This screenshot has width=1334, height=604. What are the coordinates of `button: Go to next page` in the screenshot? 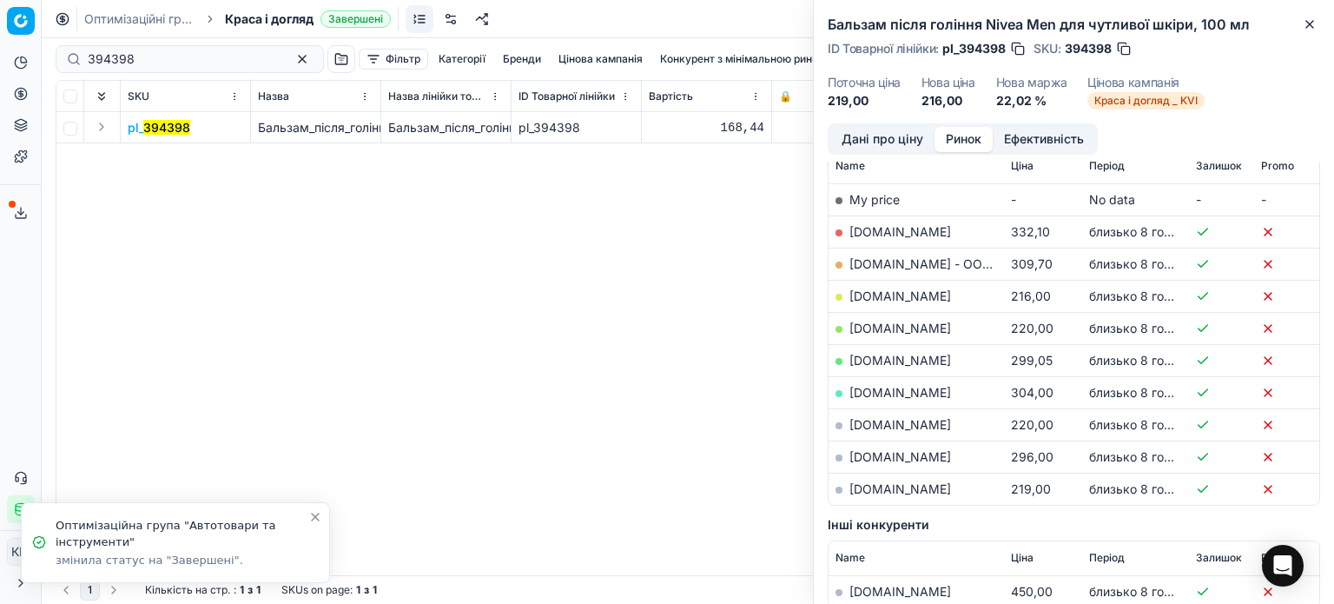 It's located at (114, 590).